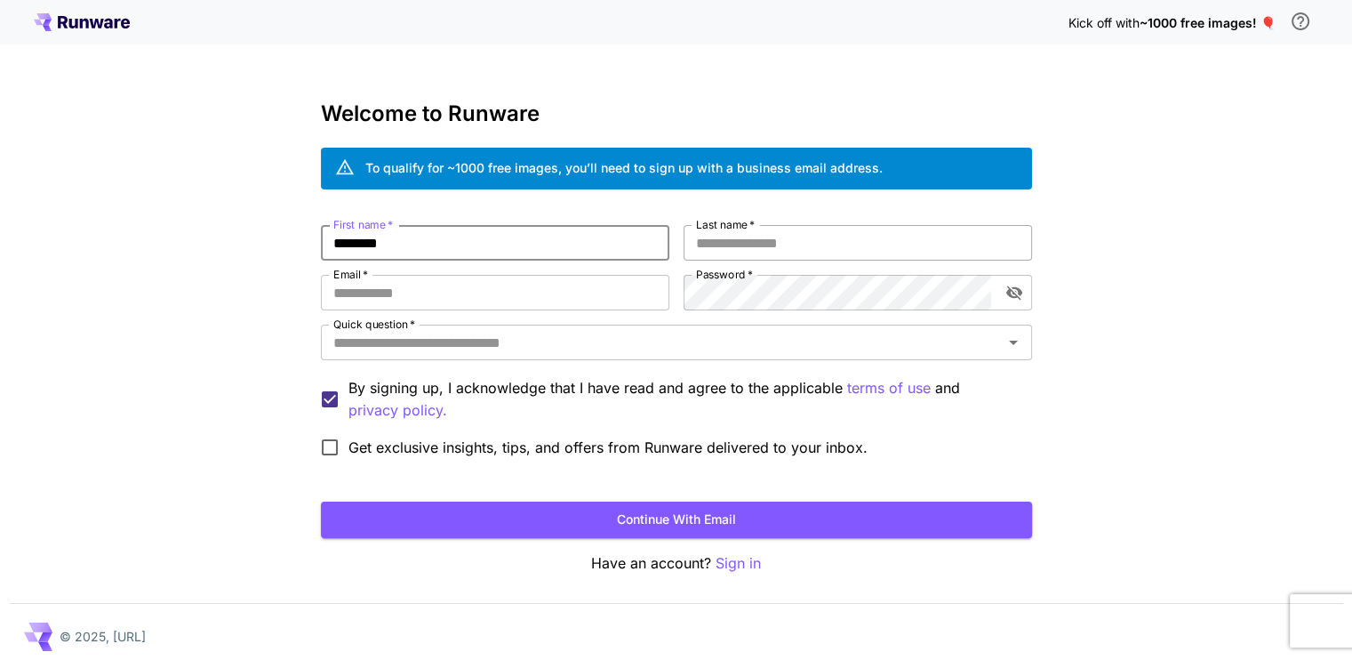 This screenshot has width=1352, height=660. I want to click on p: Sign in, so click(738, 563).